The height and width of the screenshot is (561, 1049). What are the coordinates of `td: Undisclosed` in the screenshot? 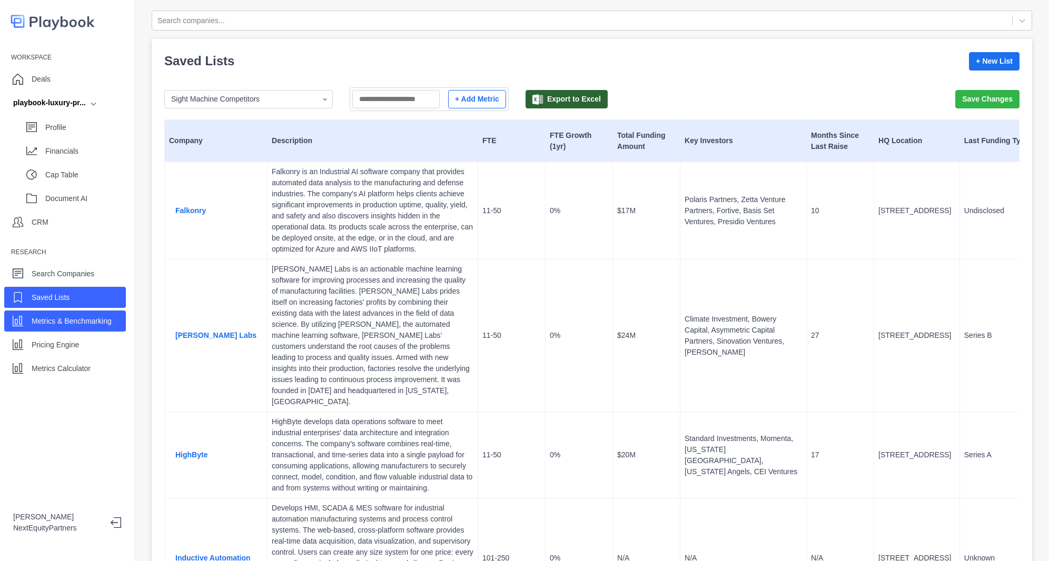 It's located at (1001, 211).